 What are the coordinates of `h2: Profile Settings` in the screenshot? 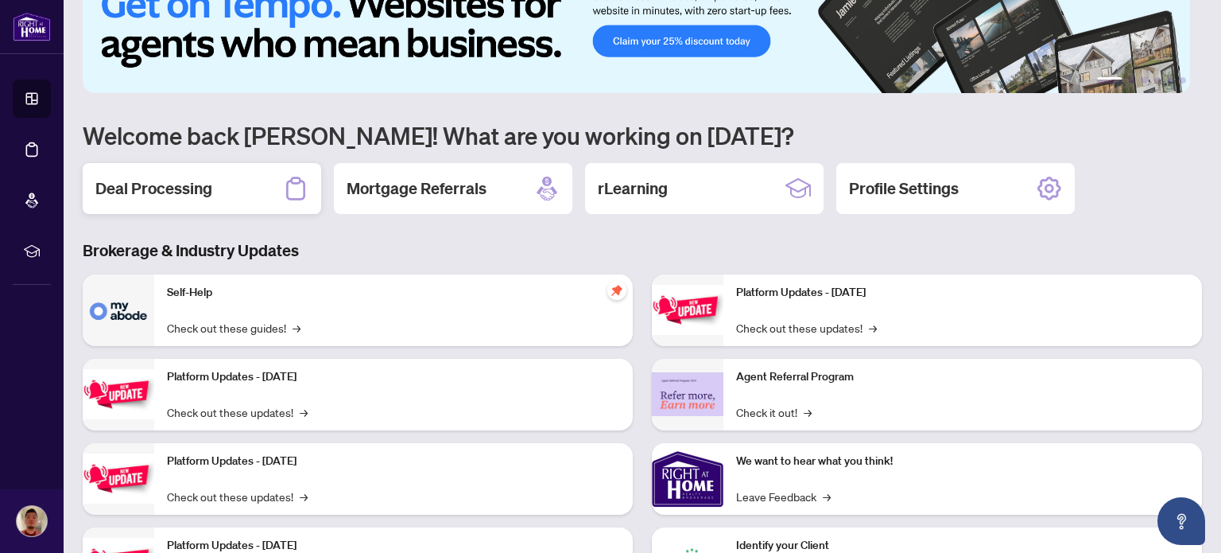 It's located at (904, 188).